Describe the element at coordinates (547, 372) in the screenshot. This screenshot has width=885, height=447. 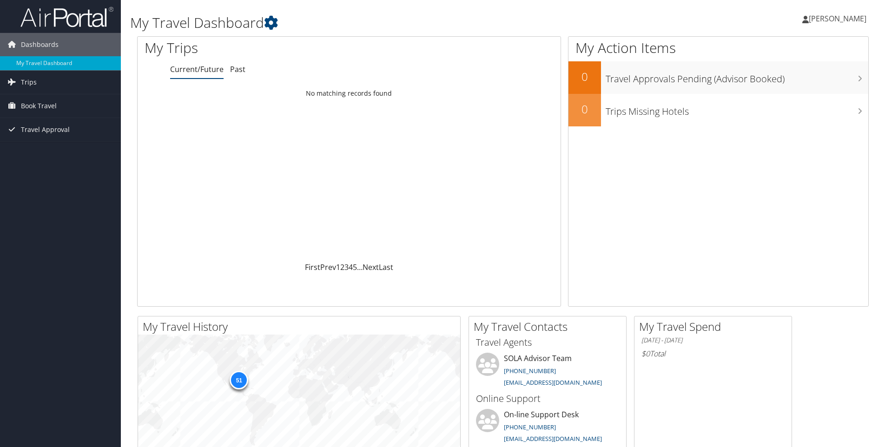
I see `li: SOLA Advisor Team` at that location.